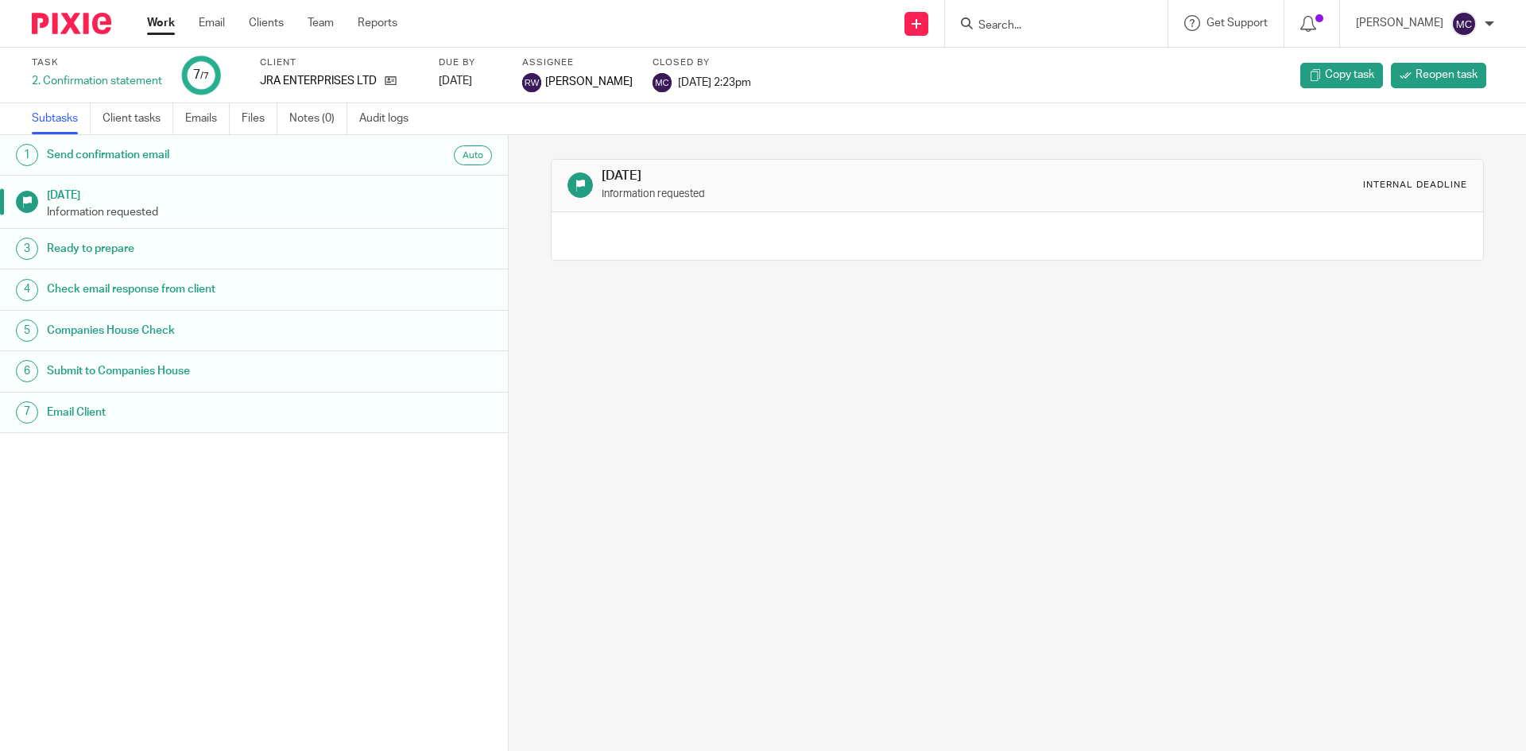 This screenshot has width=1526, height=751. What do you see at coordinates (1446, 75) in the screenshot?
I see `span: Reopen task` at bounding box center [1446, 75].